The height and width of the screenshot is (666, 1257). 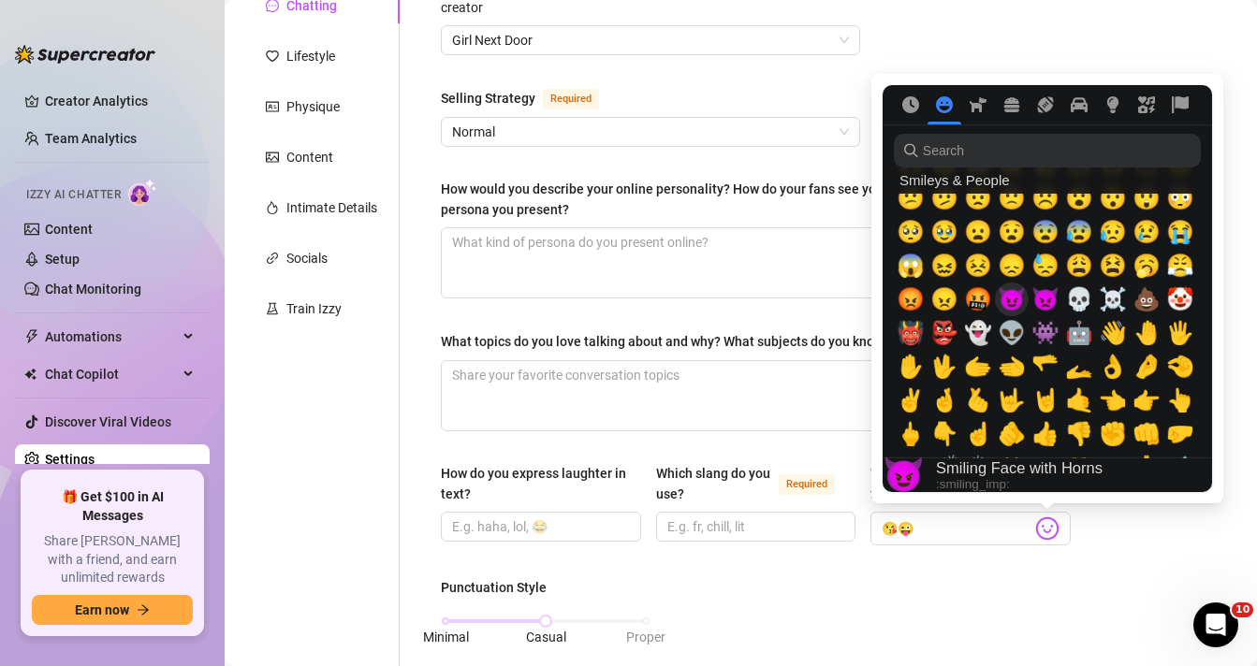 What do you see at coordinates (310, 157) in the screenshot?
I see `div: Content` at bounding box center [310, 157].